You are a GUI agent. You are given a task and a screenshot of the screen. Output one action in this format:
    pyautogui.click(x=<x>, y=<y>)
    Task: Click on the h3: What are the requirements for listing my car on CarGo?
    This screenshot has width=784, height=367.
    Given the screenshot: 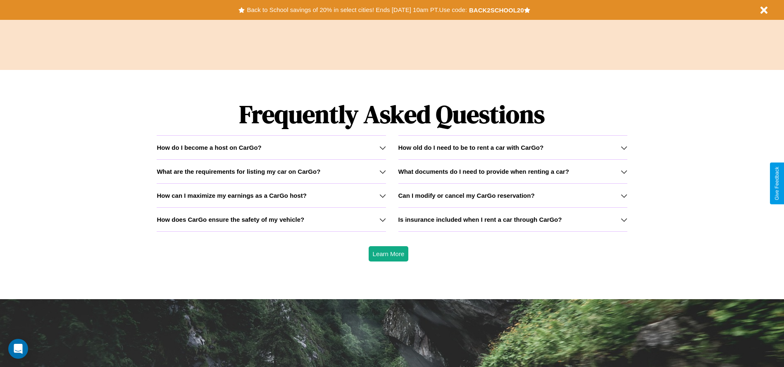 What is the action you would take?
    pyautogui.click(x=239, y=171)
    